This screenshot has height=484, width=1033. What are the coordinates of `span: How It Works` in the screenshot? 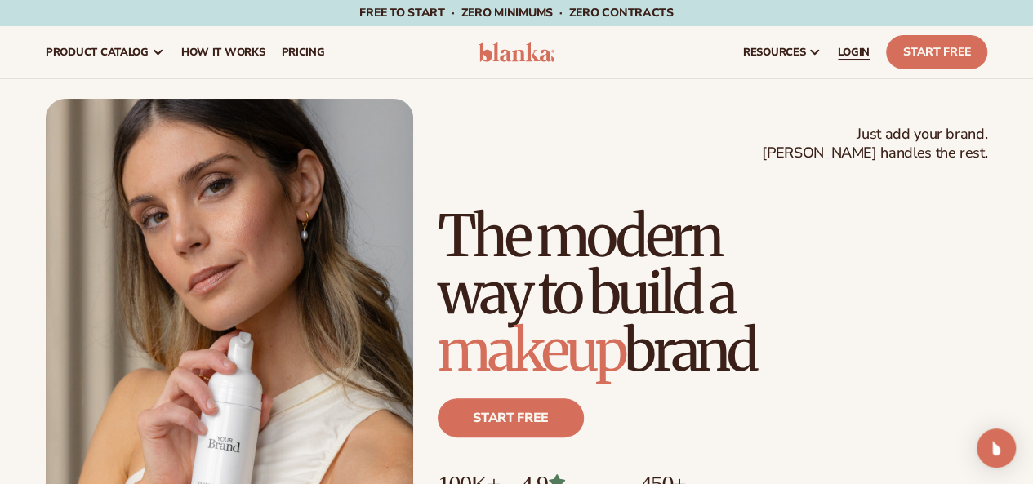 It's located at (223, 52).